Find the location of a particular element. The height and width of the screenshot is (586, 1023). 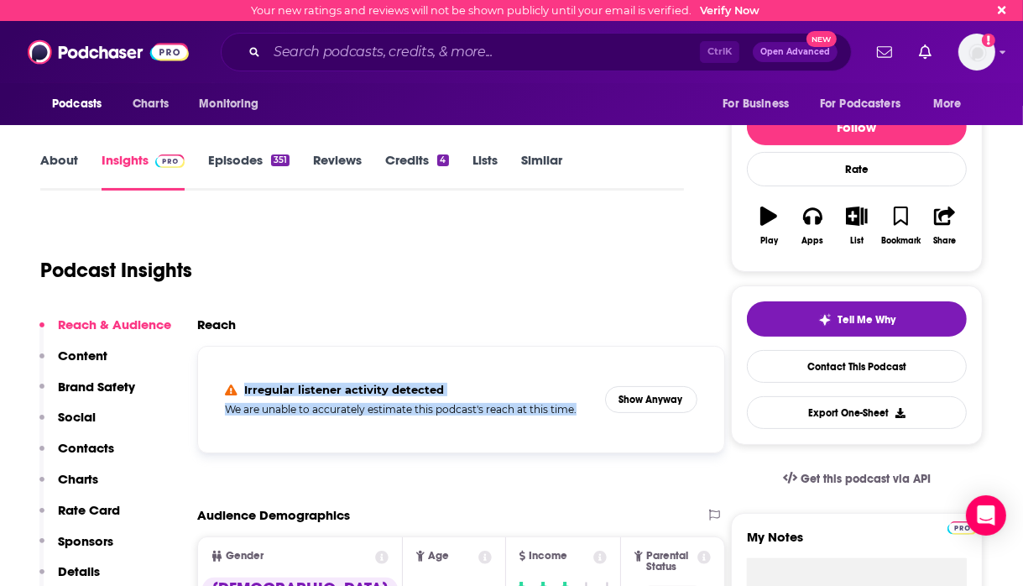

span: Gender is located at coordinates (244, 555).